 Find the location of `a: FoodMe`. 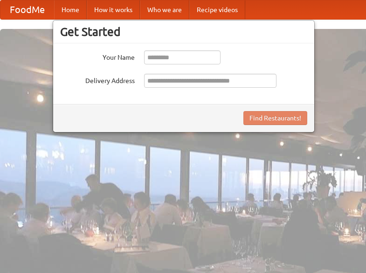

a: FoodMe is located at coordinates (27, 10).